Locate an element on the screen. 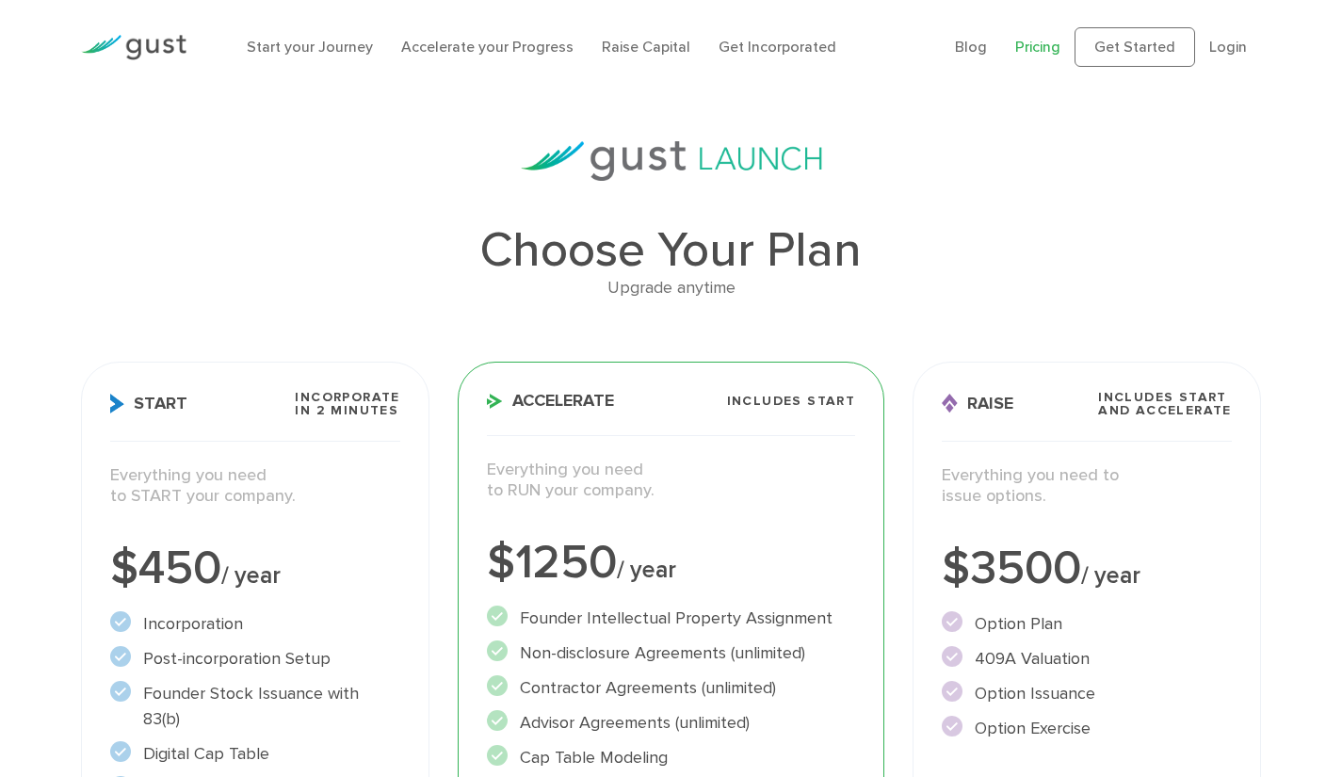 The height and width of the screenshot is (777, 1342). a: Login is located at coordinates (1228, 46).